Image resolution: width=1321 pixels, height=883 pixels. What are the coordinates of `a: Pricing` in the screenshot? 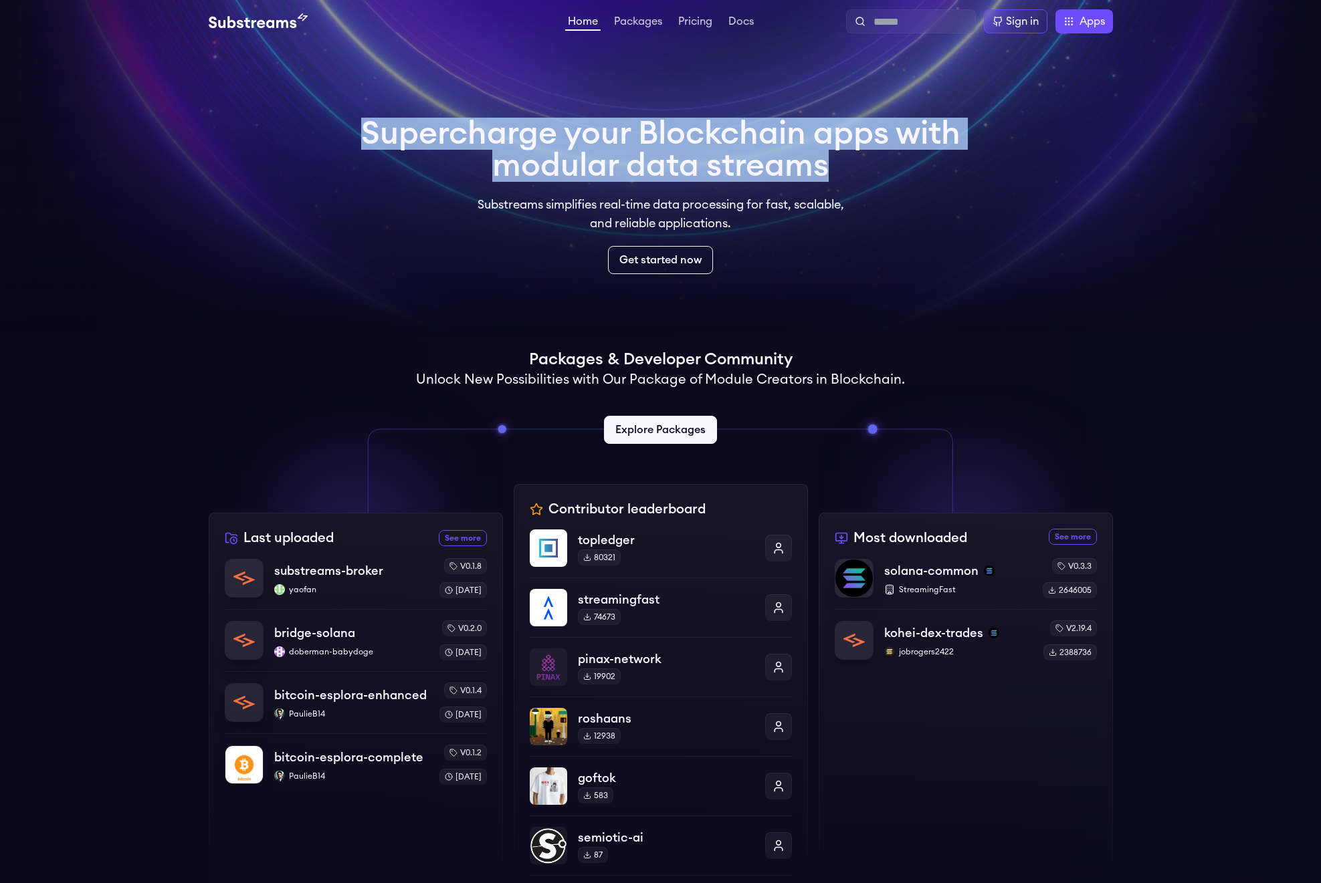 It's located at (695, 23).